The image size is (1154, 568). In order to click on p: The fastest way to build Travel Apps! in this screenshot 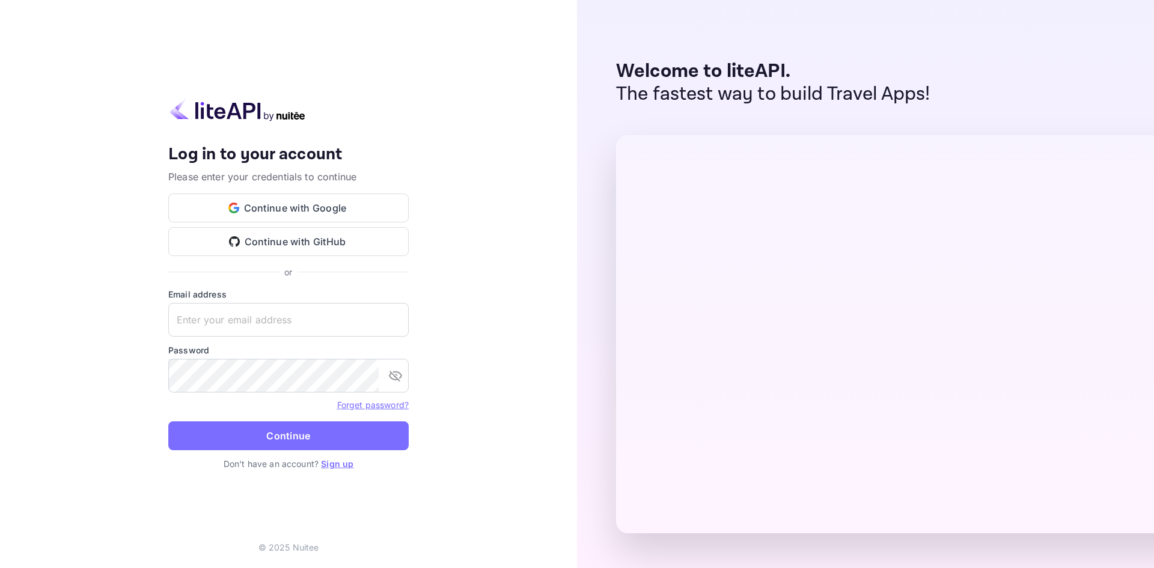, I will do `click(773, 94)`.